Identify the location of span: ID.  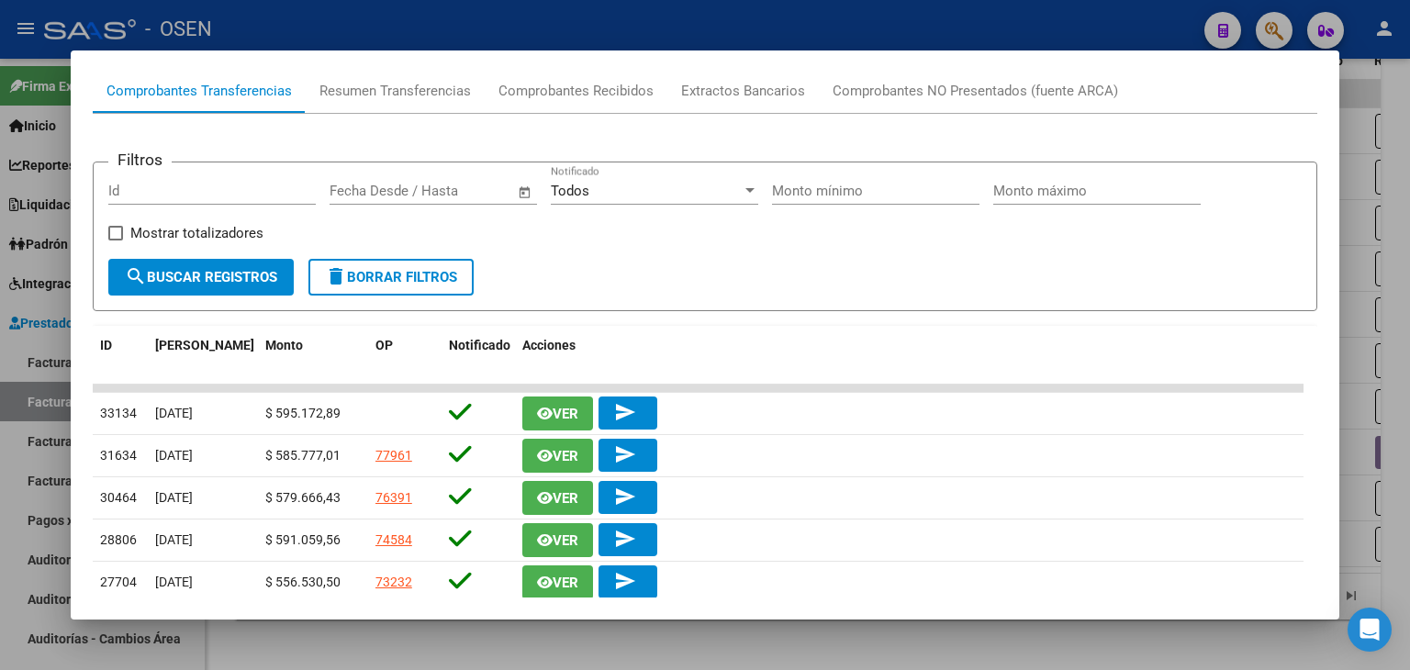
(106, 345).